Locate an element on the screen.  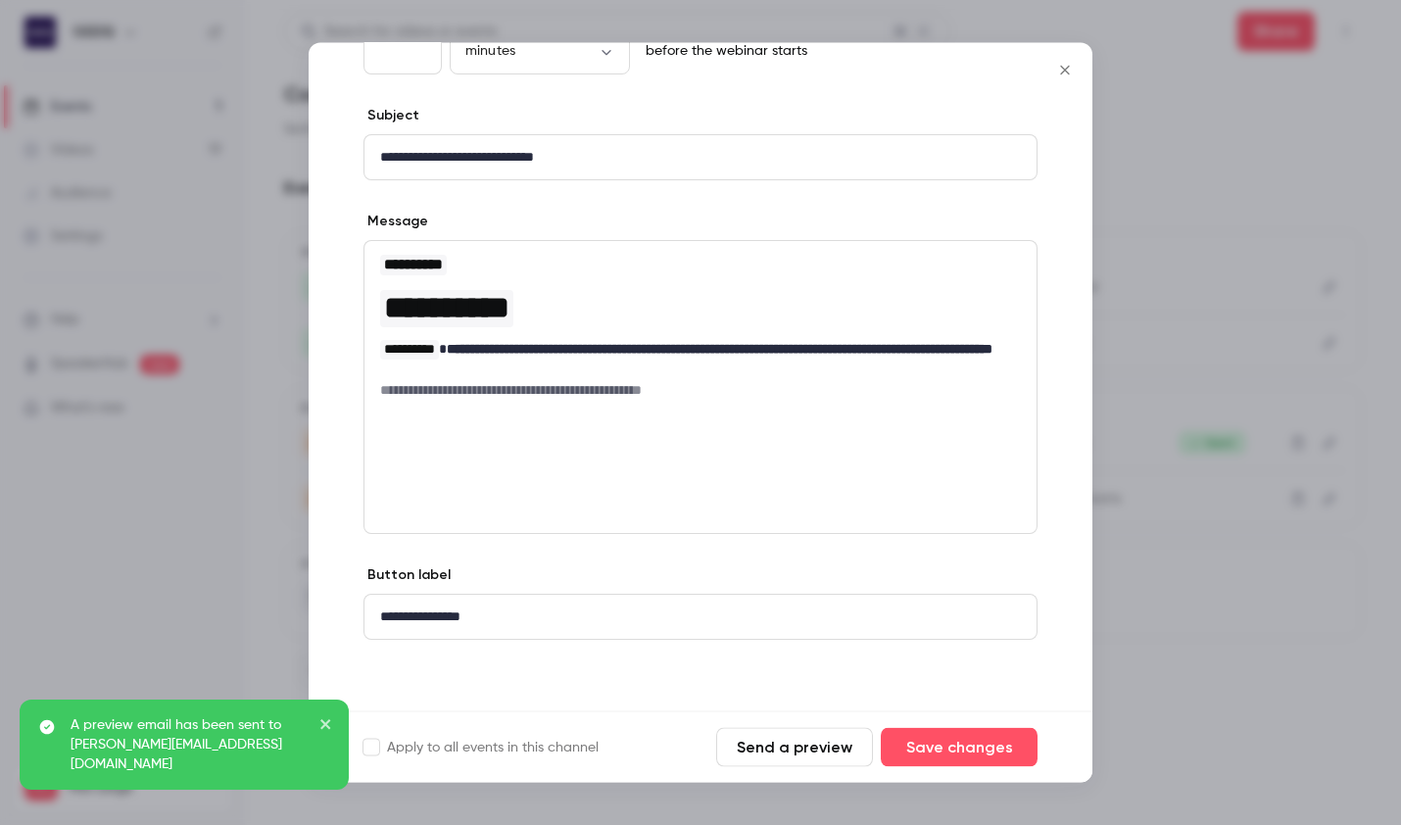
button: Send a preview is located at coordinates (795, 748).